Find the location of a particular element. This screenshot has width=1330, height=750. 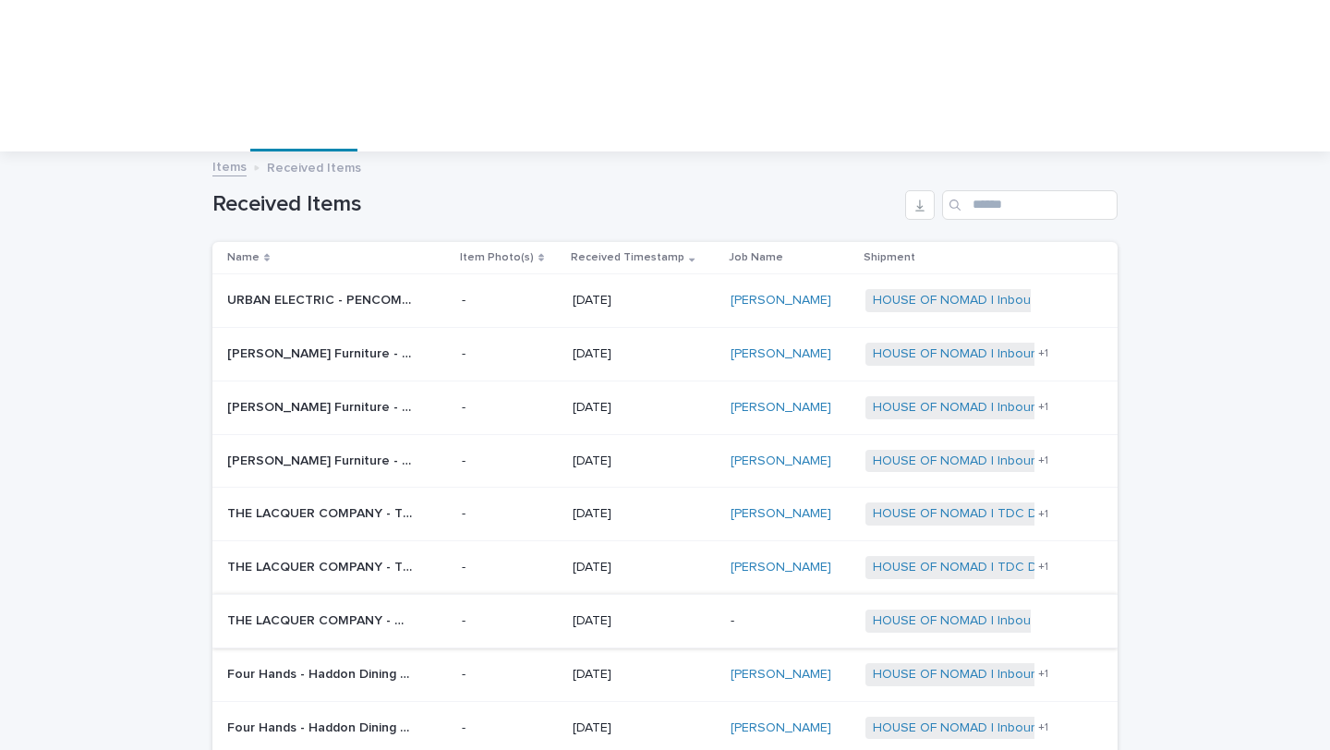

p: Moe's Furniture - THORA LOUNGE CHAIR DARK GREEN OA-1039-27 | 75264 is located at coordinates (321, 405).